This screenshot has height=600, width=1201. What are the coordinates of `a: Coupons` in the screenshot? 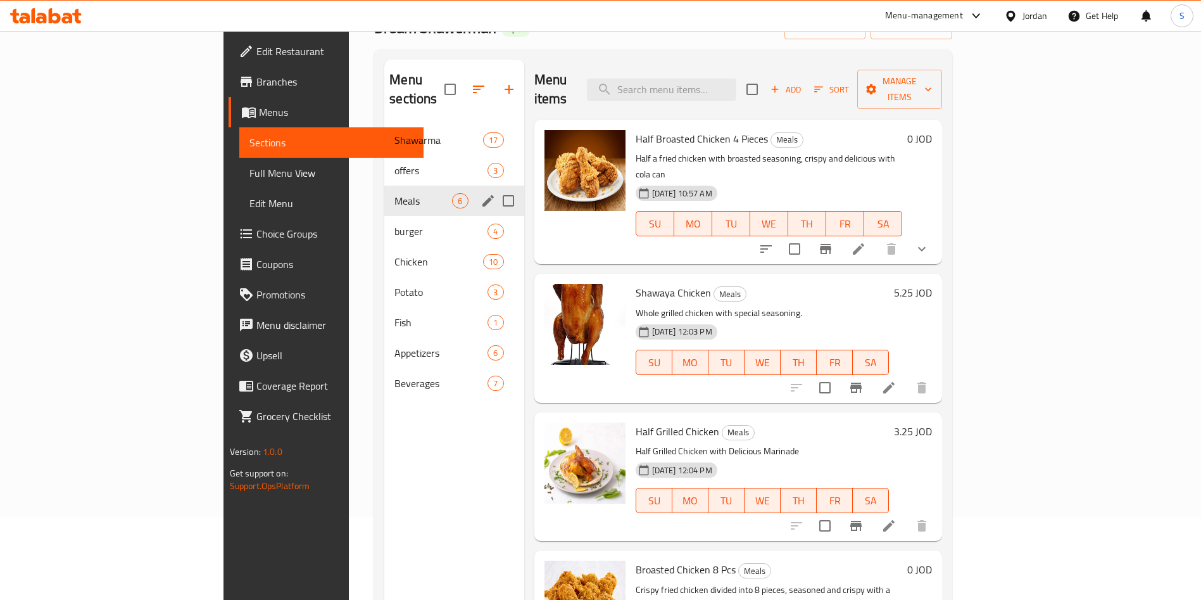 It's located at (326, 264).